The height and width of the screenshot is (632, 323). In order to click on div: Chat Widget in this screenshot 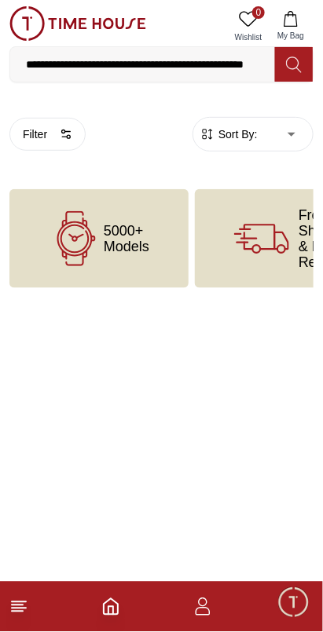, I will do `click(294, 603)`.